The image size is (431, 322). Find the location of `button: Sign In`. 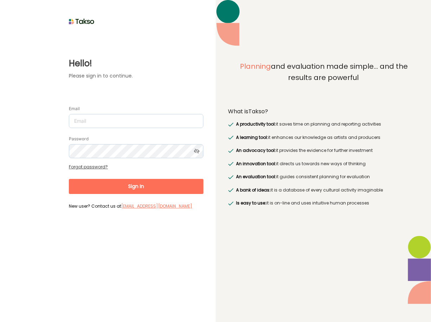

button: Sign In is located at coordinates (136, 186).